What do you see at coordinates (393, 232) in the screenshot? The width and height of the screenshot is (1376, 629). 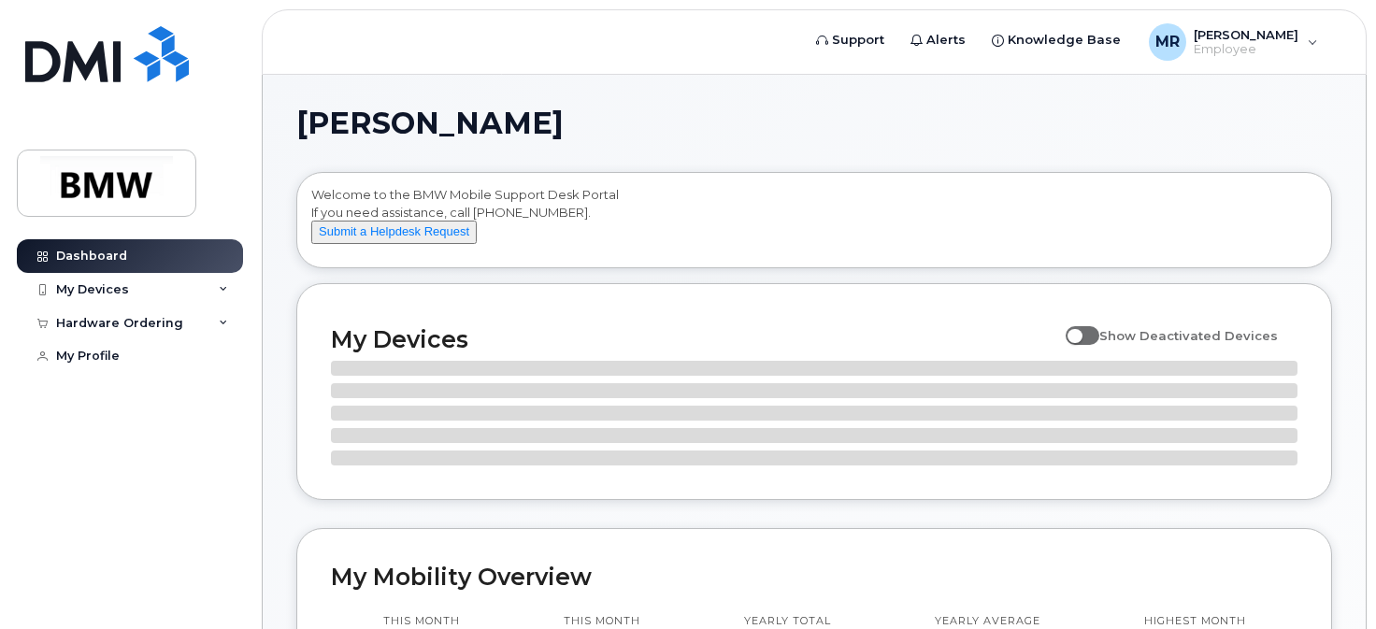 I see `button: Submit a Helpdesk Request` at bounding box center [393, 232].